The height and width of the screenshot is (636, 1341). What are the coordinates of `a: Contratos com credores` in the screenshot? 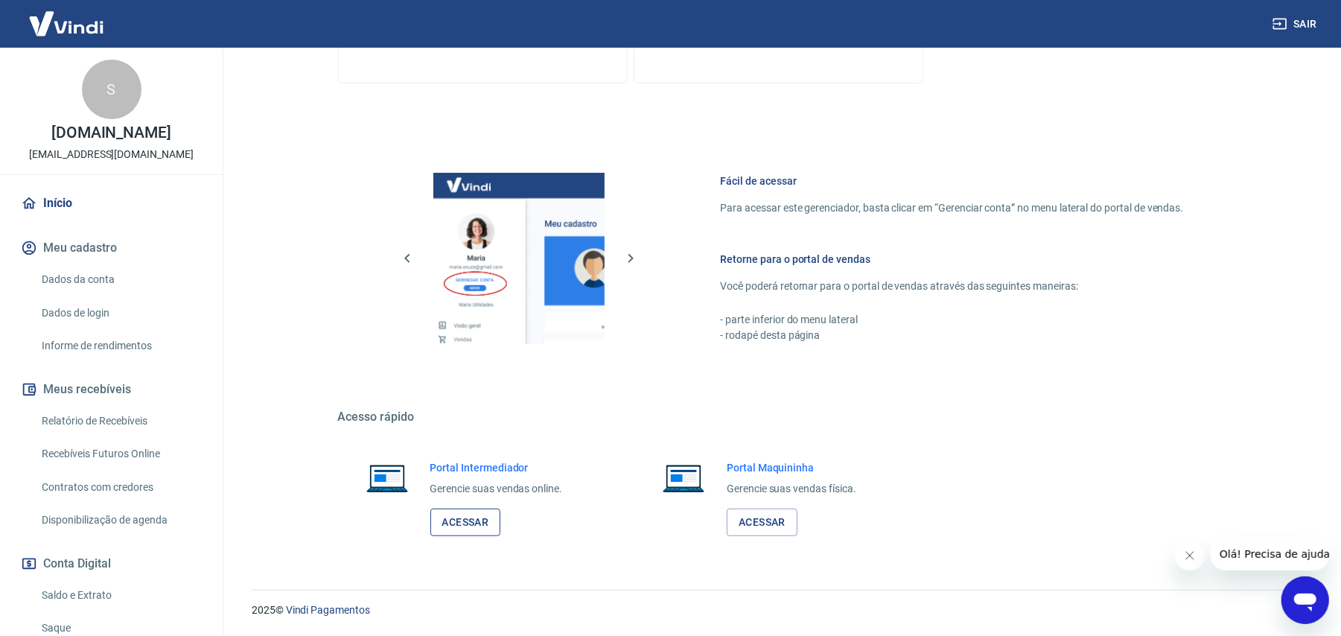 It's located at (120, 487).